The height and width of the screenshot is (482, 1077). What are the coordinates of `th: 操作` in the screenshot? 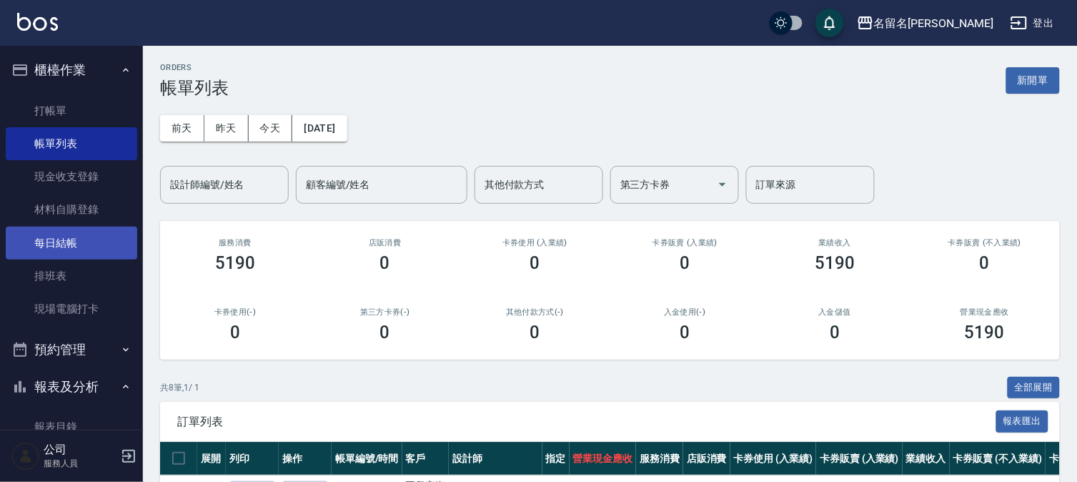 It's located at (305, 458).